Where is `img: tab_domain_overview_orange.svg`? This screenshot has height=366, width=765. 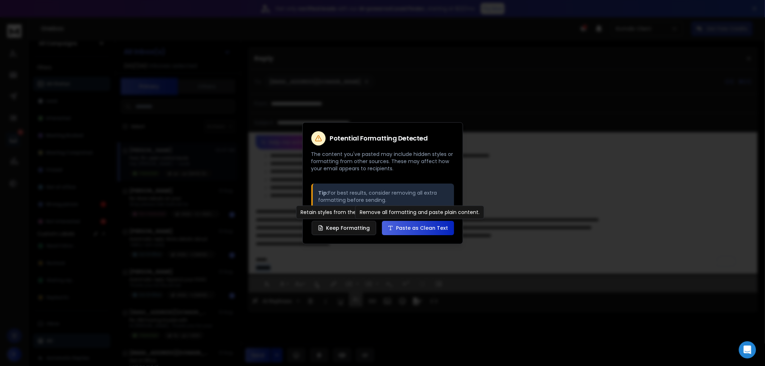
img: tab_domain_overview_orange.svg is located at coordinates (22, 44).